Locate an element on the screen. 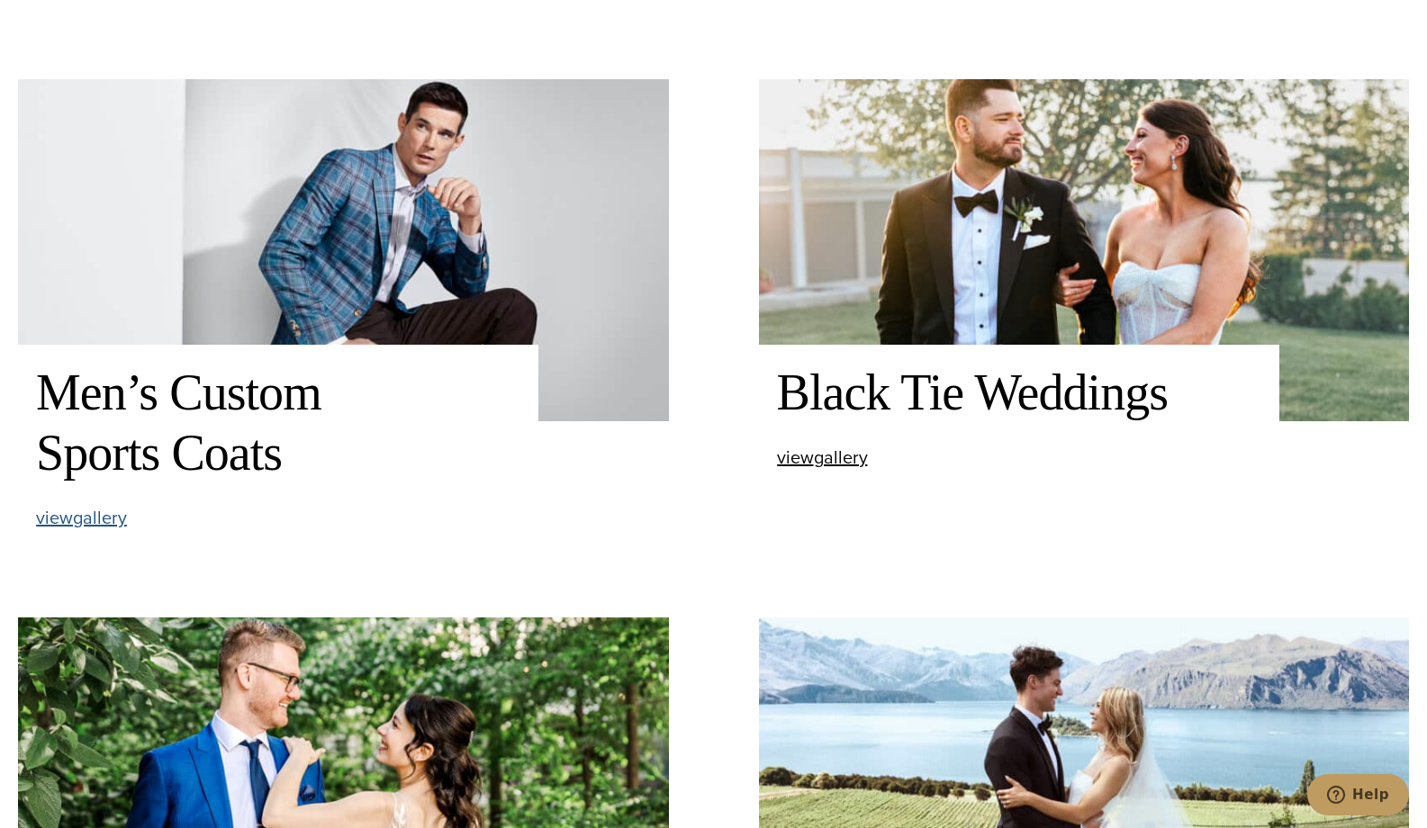  img: Bride & groom outside. Bride wearing low cut wedding dress. Groom wearing wedding tuxedo by Zegna. is located at coordinates (1084, 249).